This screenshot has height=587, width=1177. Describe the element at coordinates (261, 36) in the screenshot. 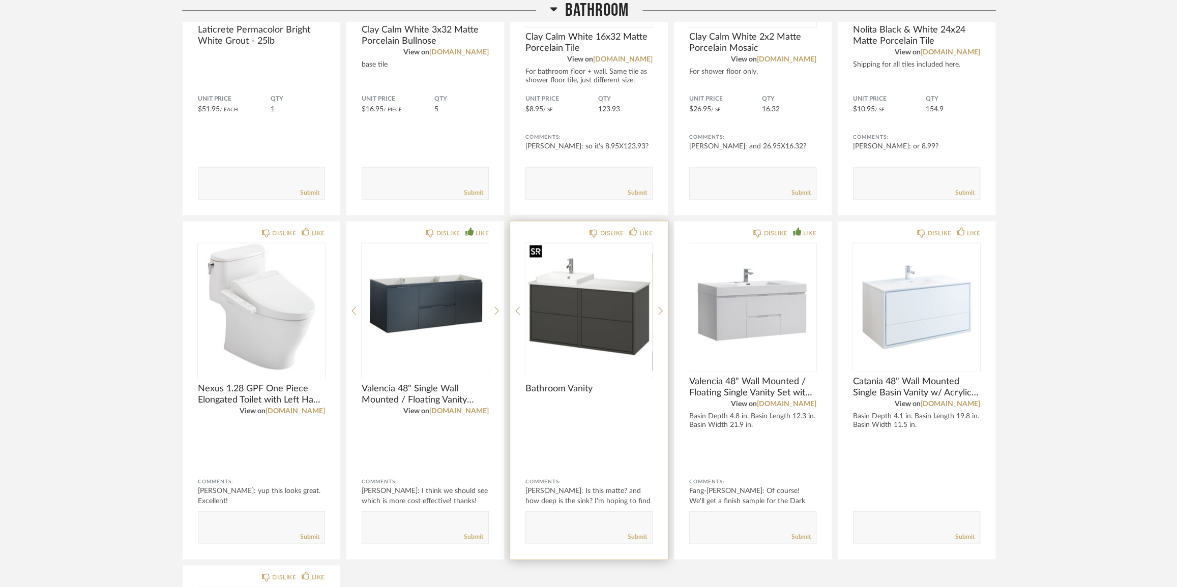

I see `span: Laticrete Permacolor Bright White Grout - 25lb` at that location.